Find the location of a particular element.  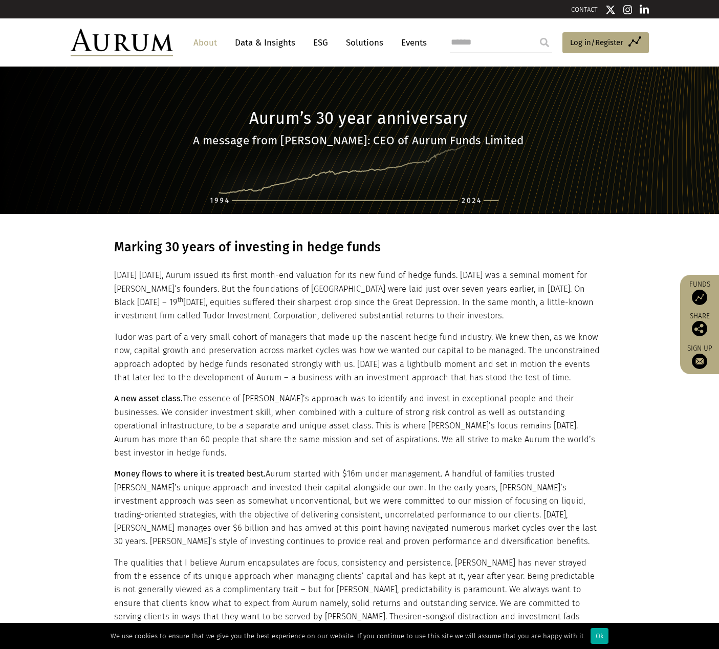

img: Aurum is located at coordinates (122, 42).